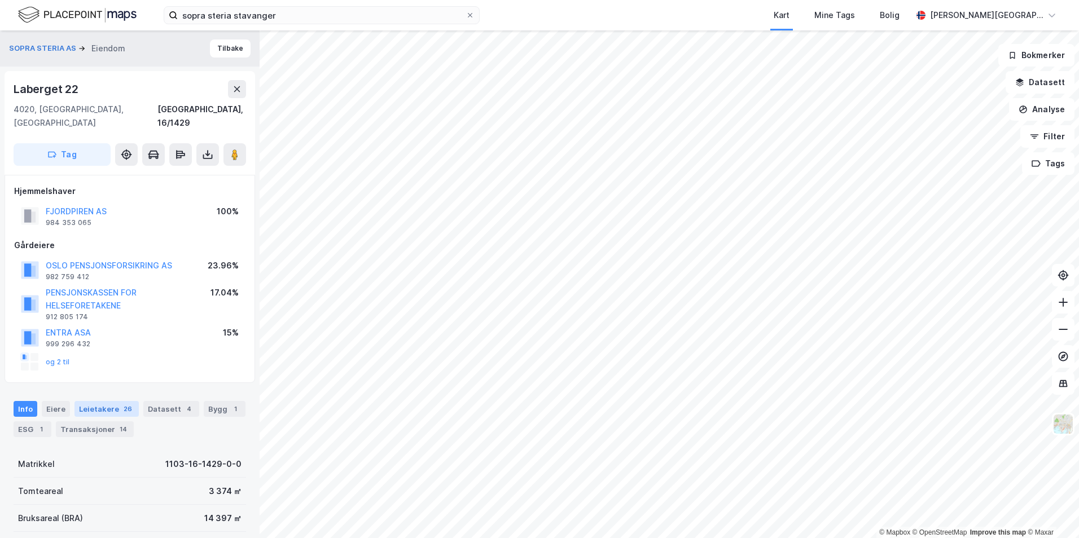 Image resolution: width=1079 pixels, height=538 pixels. I want to click on div: Datasett, so click(171, 409).